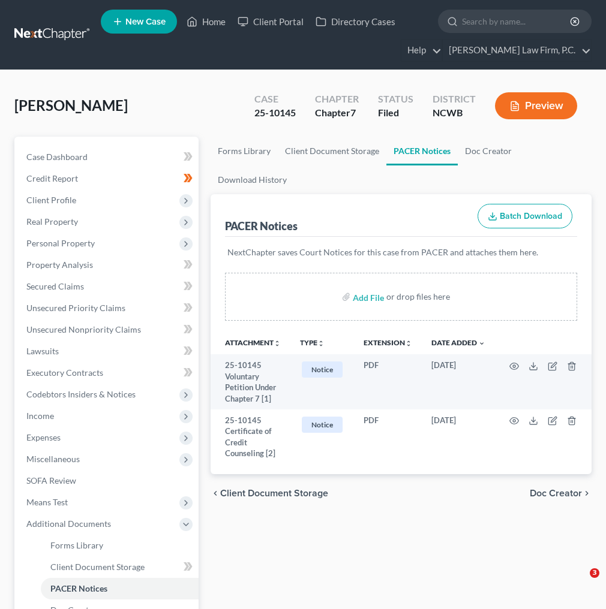  I want to click on a: Client Portal, so click(270, 22).